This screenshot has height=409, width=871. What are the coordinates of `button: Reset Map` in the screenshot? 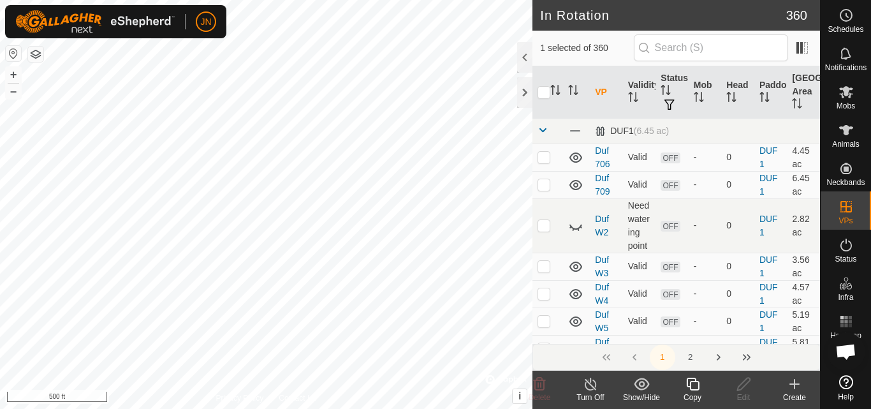 It's located at (13, 54).